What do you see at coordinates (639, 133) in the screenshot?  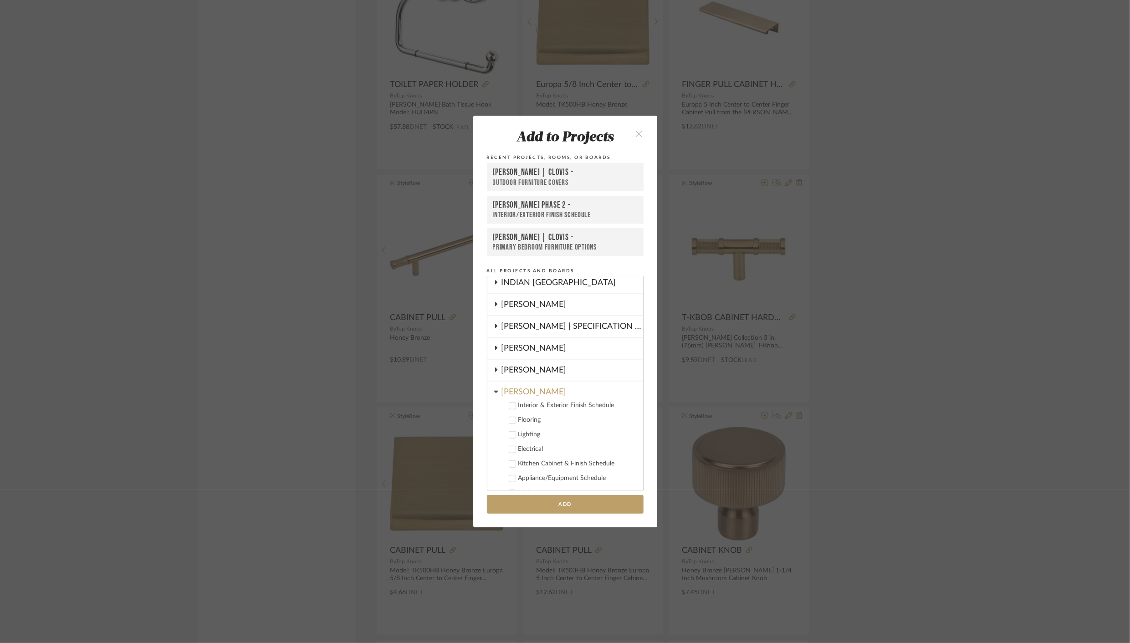 I see `button: close` at bounding box center [639, 133].